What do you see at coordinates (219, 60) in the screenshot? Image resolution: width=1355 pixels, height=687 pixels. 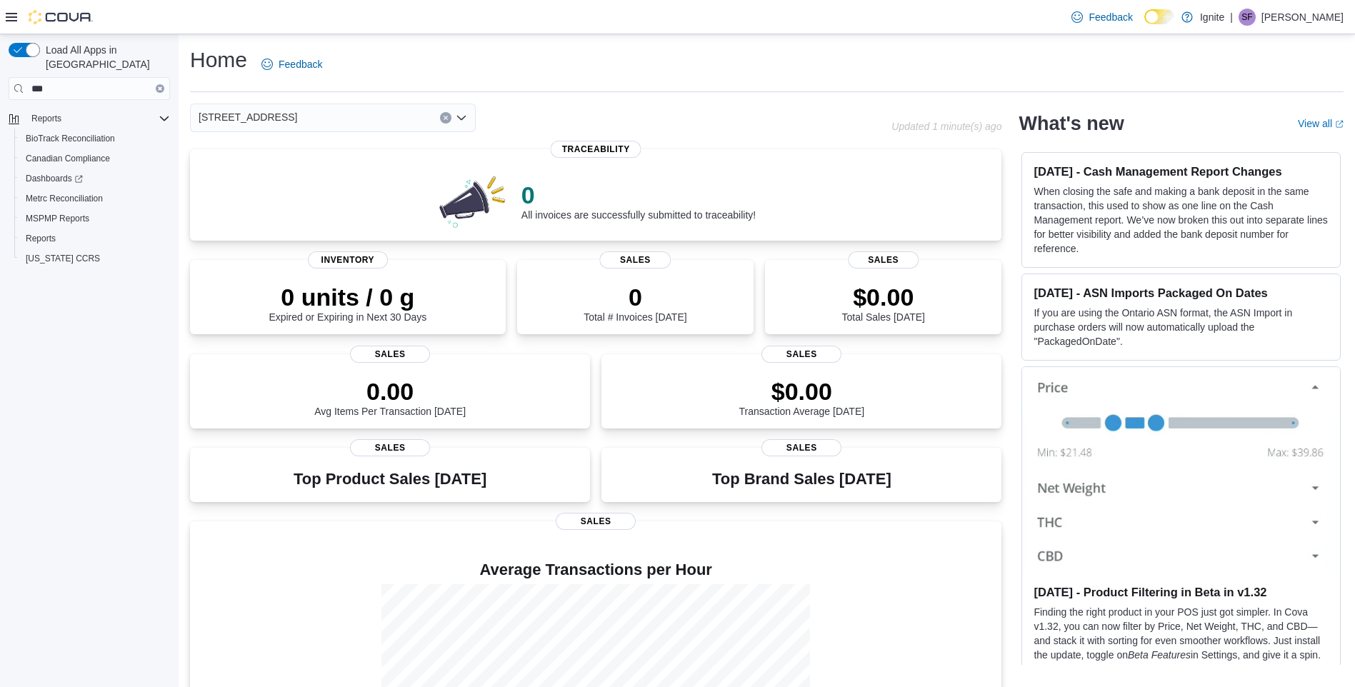 I see `h1: Home` at bounding box center [219, 60].